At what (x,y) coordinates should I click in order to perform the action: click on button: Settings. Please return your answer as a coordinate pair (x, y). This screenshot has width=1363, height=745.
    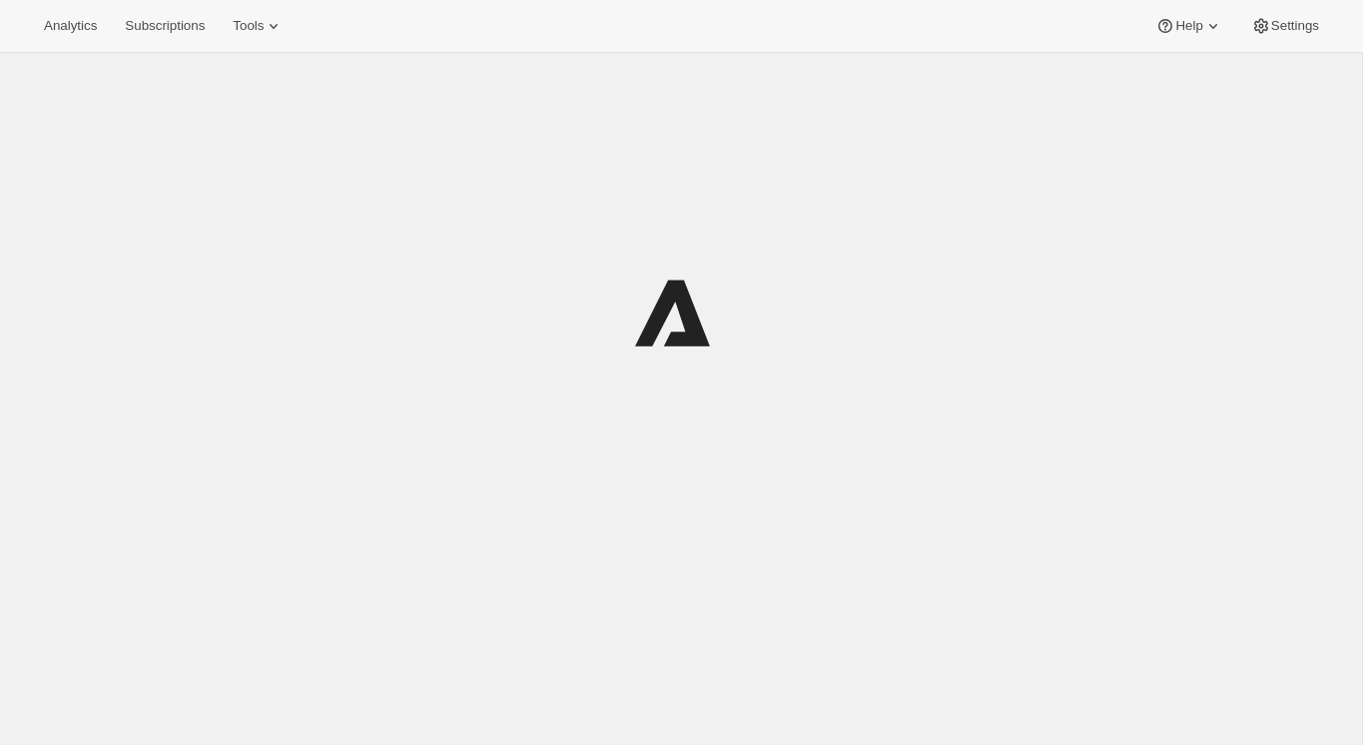
    Looking at the image, I should click on (1285, 26).